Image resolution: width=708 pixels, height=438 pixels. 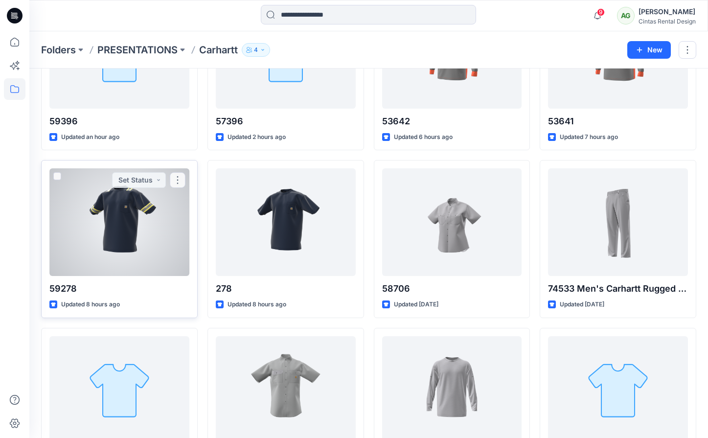 What do you see at coordinates (626, 16) in the screenshot?
I see `div: AG` at bounding box center [626, 16].